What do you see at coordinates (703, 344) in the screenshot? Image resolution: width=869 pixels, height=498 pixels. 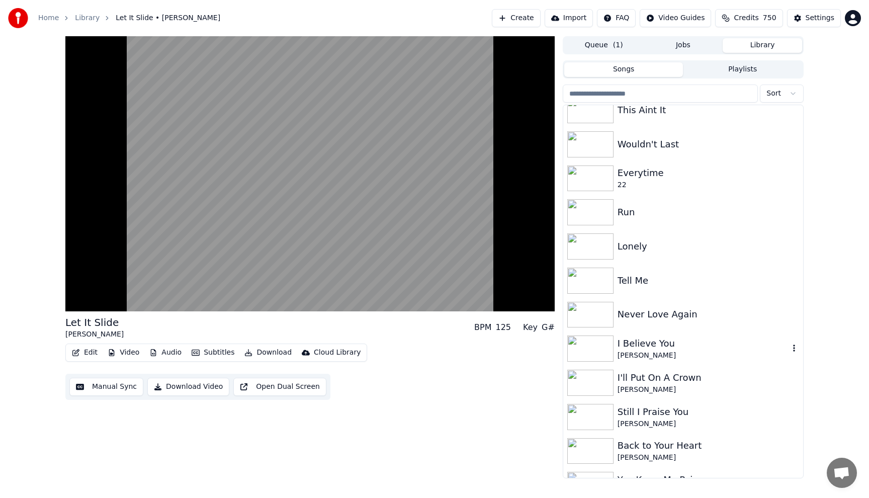 I see `div: I Believe You` at bounding box center [703, 344].